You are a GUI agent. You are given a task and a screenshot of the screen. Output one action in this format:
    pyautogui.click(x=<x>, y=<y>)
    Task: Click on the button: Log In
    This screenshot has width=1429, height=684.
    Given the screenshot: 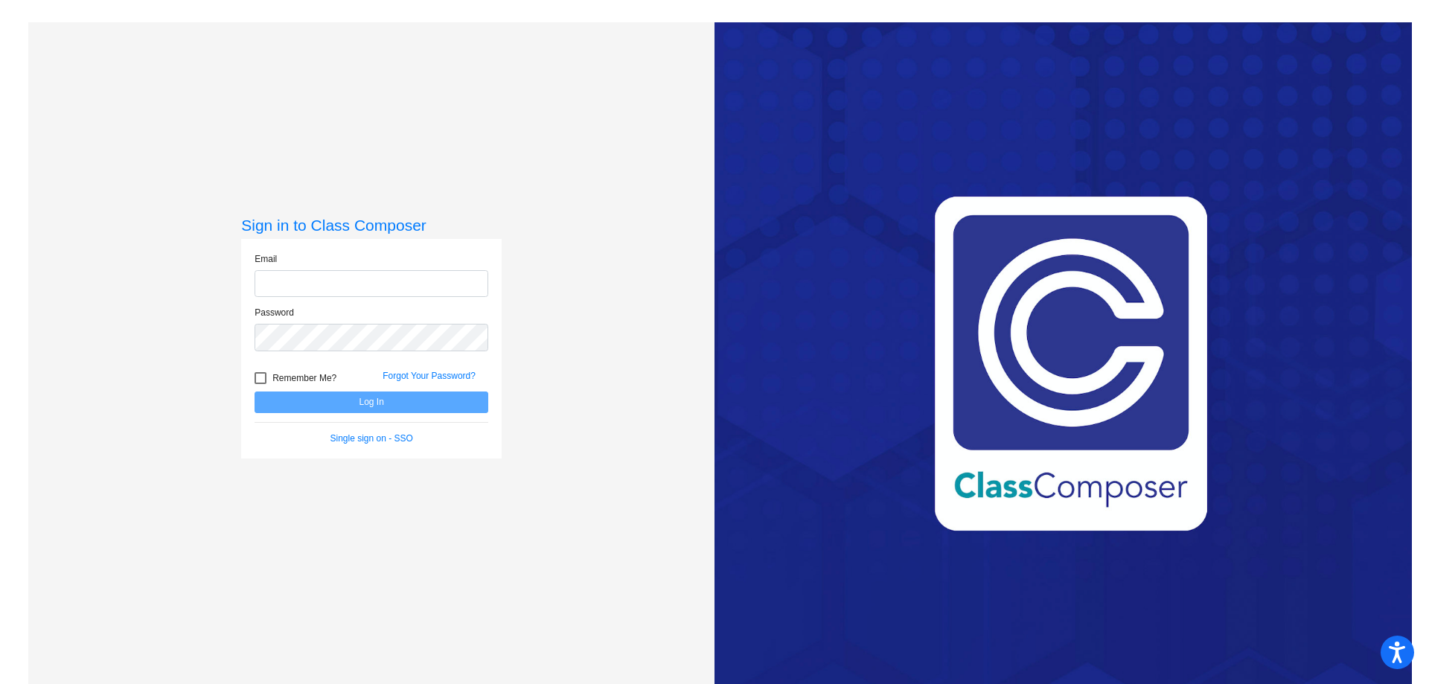 What is the action you would take?
    pyautogui.click(x=371, y=402)
    